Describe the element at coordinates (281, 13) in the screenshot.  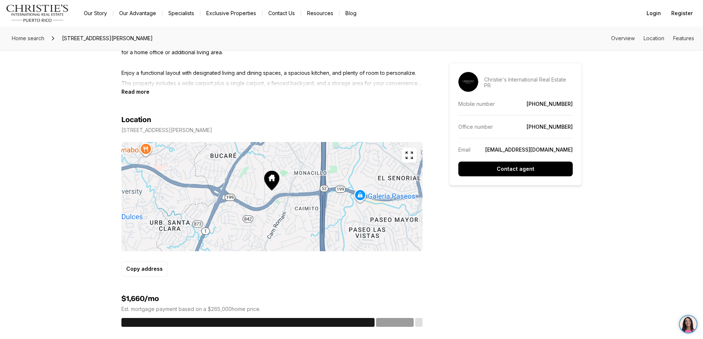
I see `button: Contact Us` at that location.